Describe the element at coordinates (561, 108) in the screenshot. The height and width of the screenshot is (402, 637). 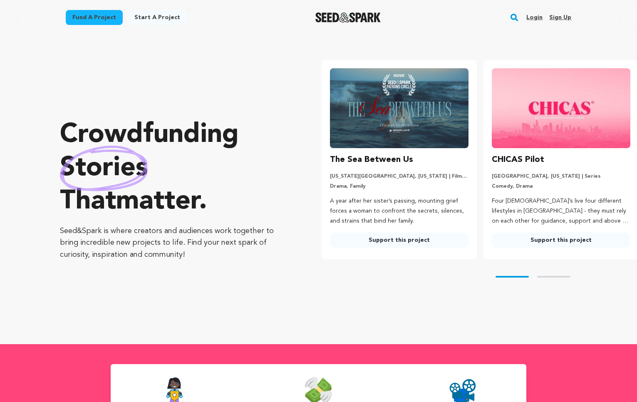
I see `img: CHICAS Pilot image` at that location.